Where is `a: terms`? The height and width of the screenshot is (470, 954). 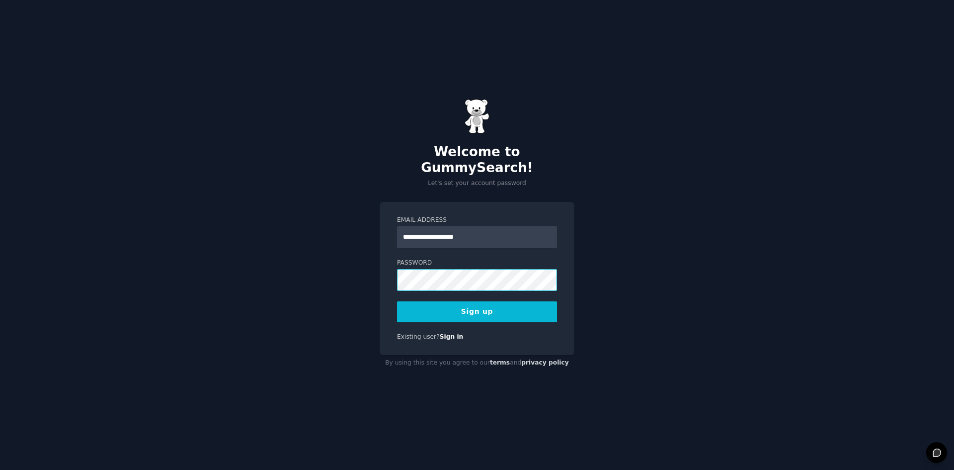
a: terms is located at coordinates (500, 362).